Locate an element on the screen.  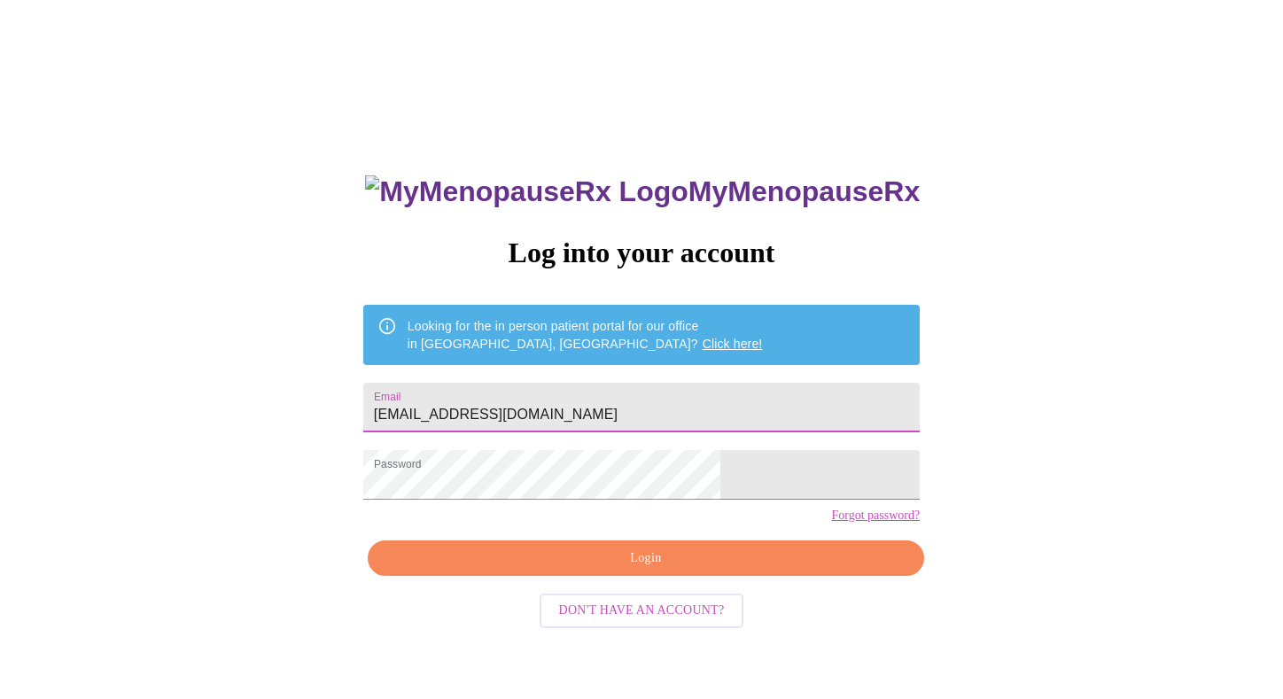
h3: Log into your account is located at coordinates (641, 252).